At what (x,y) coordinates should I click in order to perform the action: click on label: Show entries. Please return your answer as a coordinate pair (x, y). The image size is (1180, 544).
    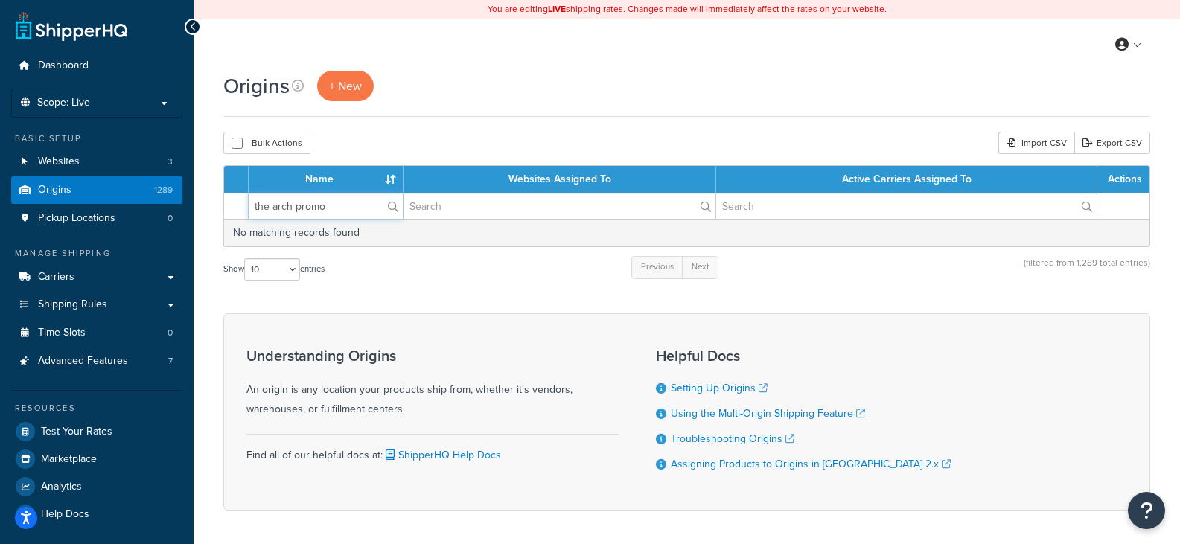
    Looking at the image, I should click on (274, 270).